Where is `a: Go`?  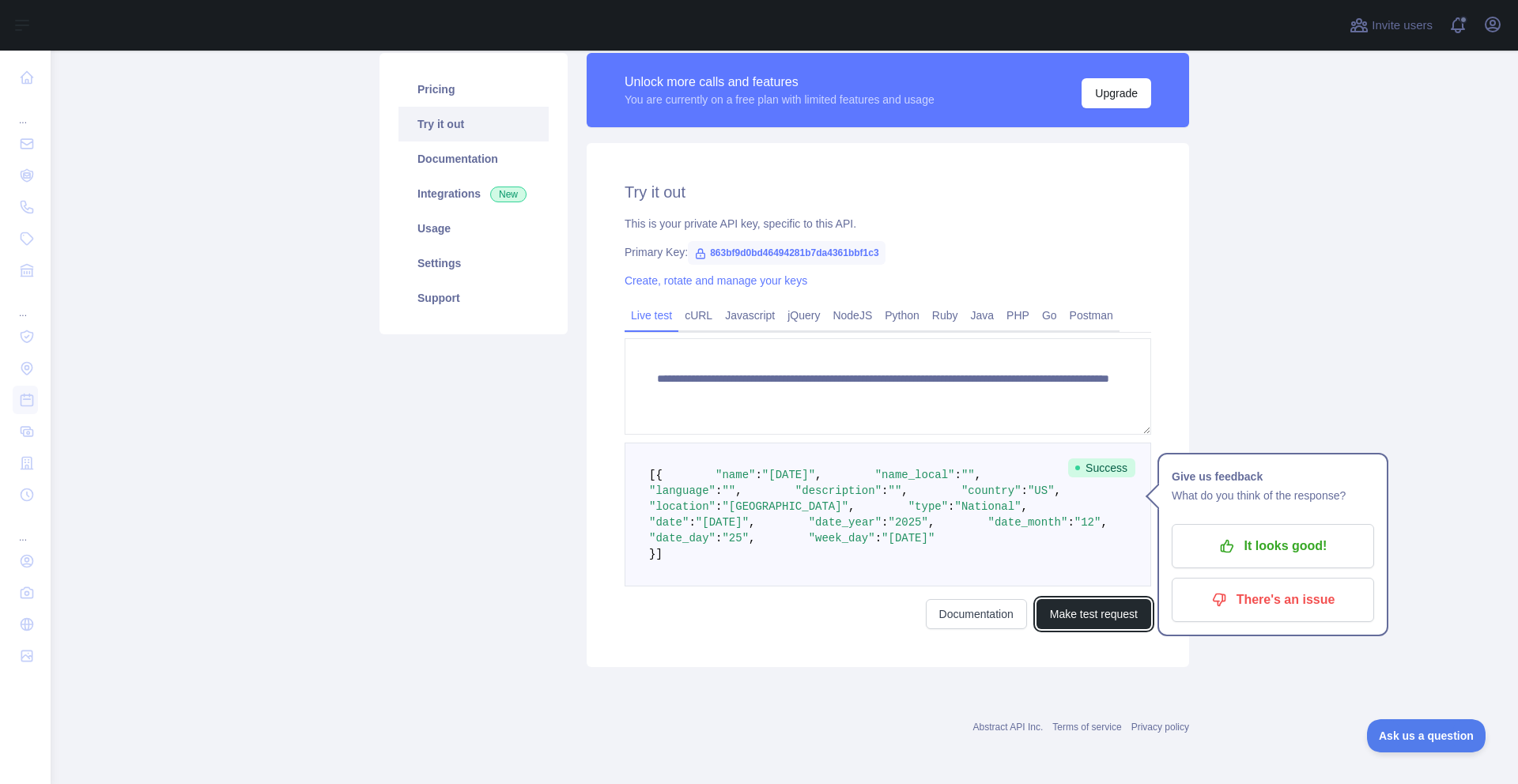 a: Go is located at coordinates (1049, 316).